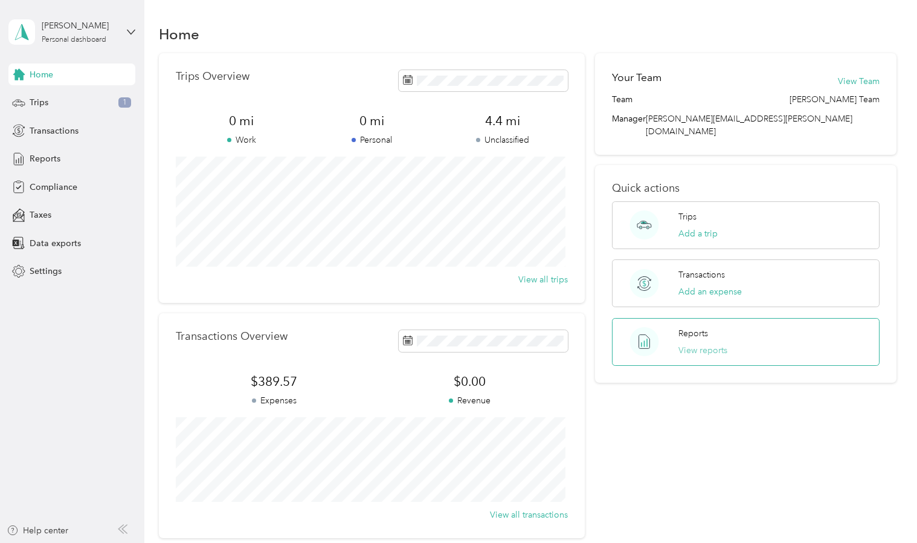  What do you see at coordinates (45, 158) in the screenshot?
I see `span: Reports` at bounding box center [45, 158].